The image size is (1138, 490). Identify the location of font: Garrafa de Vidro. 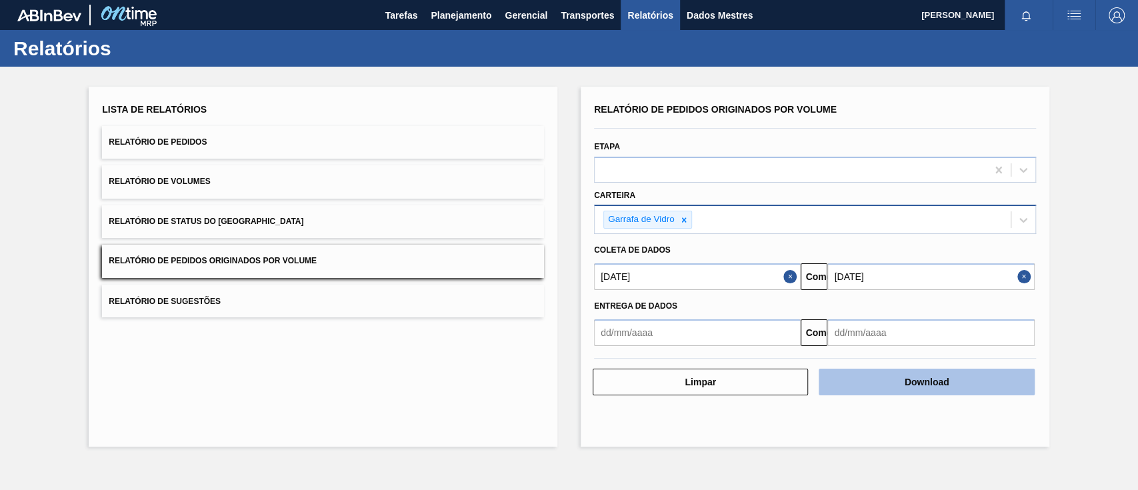
(641, 219).